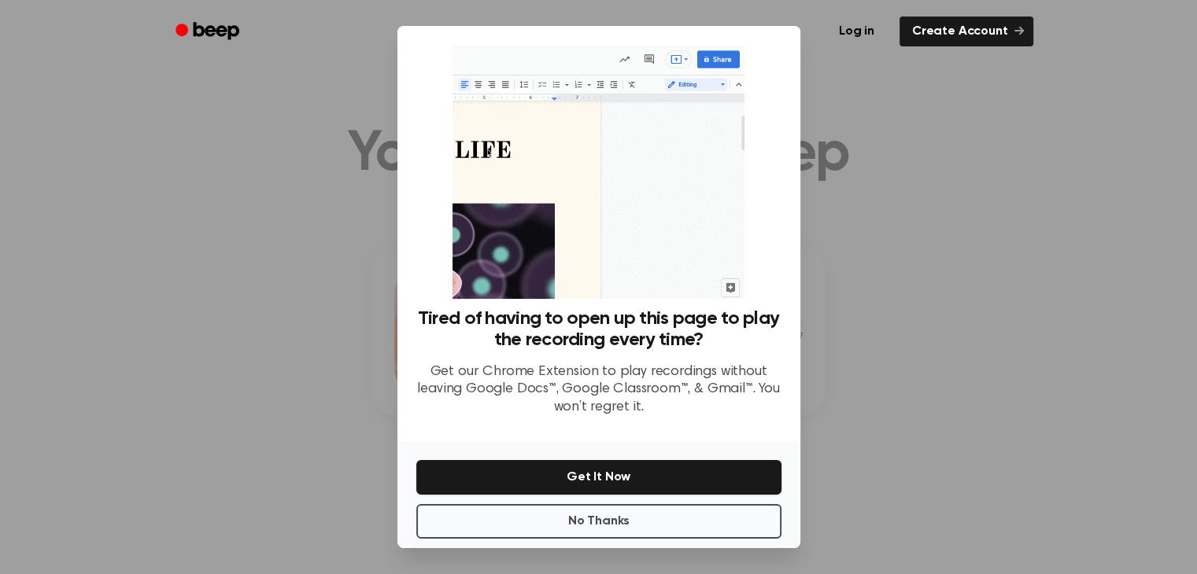  What do you see at coordinates (966, 31) in the screenshot?
I see `a: Create Account` at bounding box center [966, 31].